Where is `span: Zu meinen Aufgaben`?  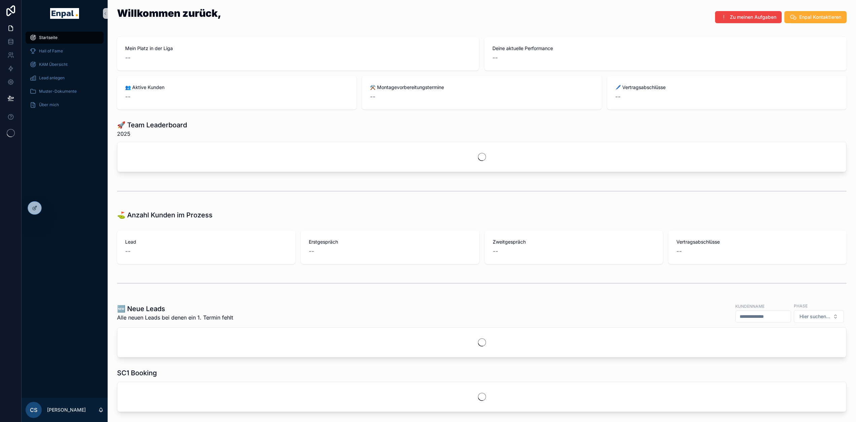 span: Zu meinen Aufgaben is located at coordinates (753, 17).